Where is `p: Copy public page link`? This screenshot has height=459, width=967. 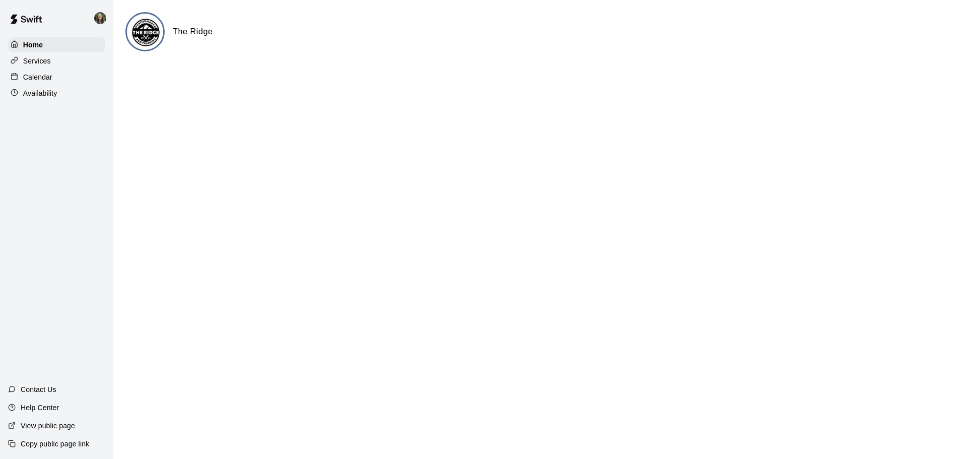 p: Copy public page link is located at coordinates (55, 444).